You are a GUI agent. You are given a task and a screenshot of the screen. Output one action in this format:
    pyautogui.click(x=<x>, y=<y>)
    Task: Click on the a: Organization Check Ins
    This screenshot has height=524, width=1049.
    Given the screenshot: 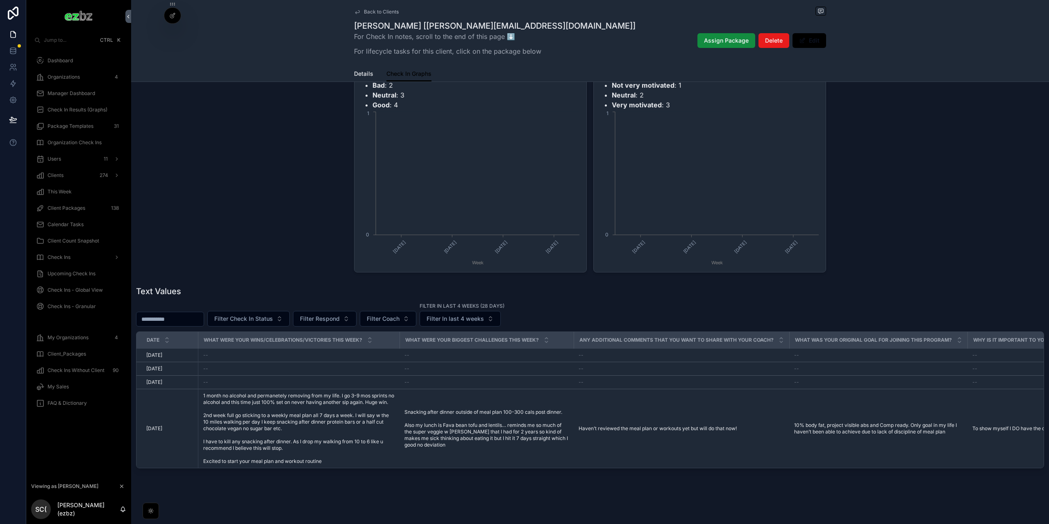 What is the action you would take?
    pyautogui.click(x=79, y=143)
    